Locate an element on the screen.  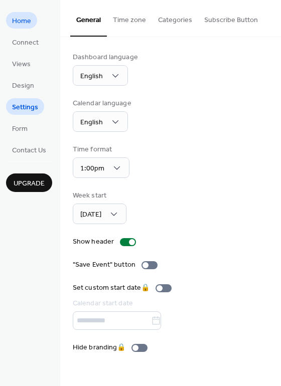
a: Form is located at coordinates (20, 128).